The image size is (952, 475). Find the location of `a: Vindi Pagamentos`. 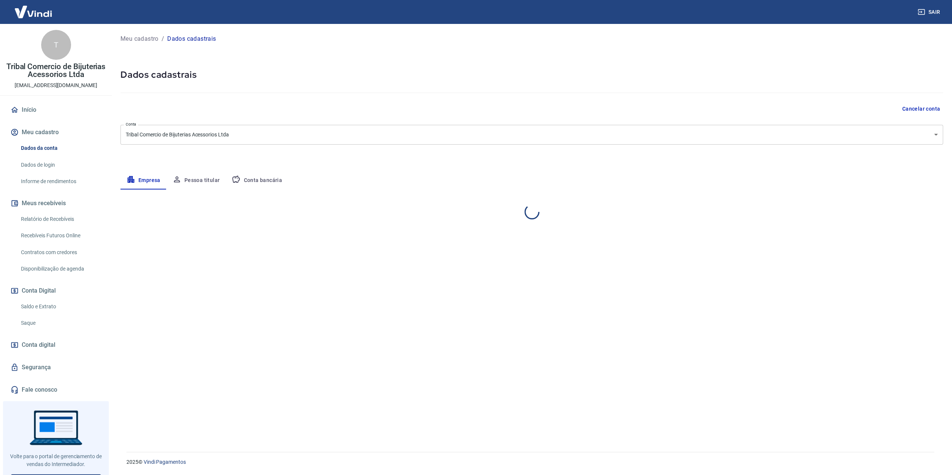

a: Vindi Pagamentos is located at coordinates (165, 462).